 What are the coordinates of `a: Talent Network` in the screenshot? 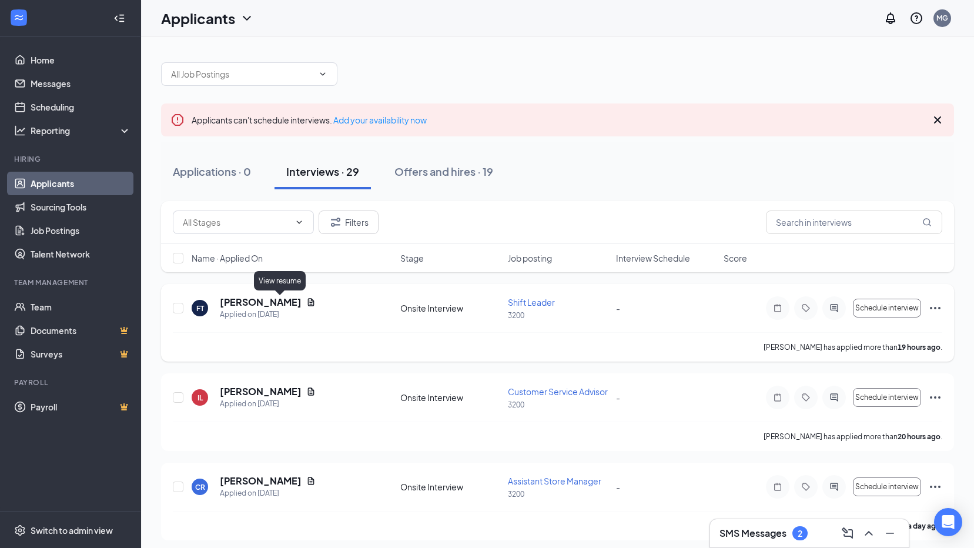 It's located at (81, 254).